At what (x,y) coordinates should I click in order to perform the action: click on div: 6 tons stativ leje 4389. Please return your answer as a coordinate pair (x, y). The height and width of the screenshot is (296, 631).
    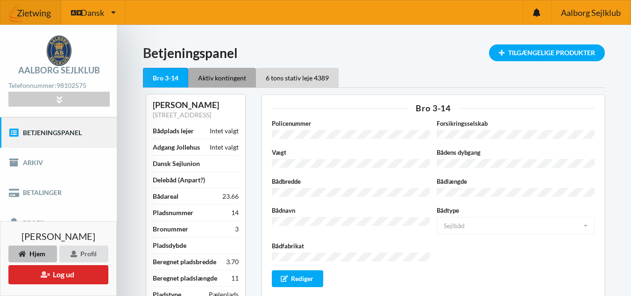
    Looking at the image, I should click on (297, 77).